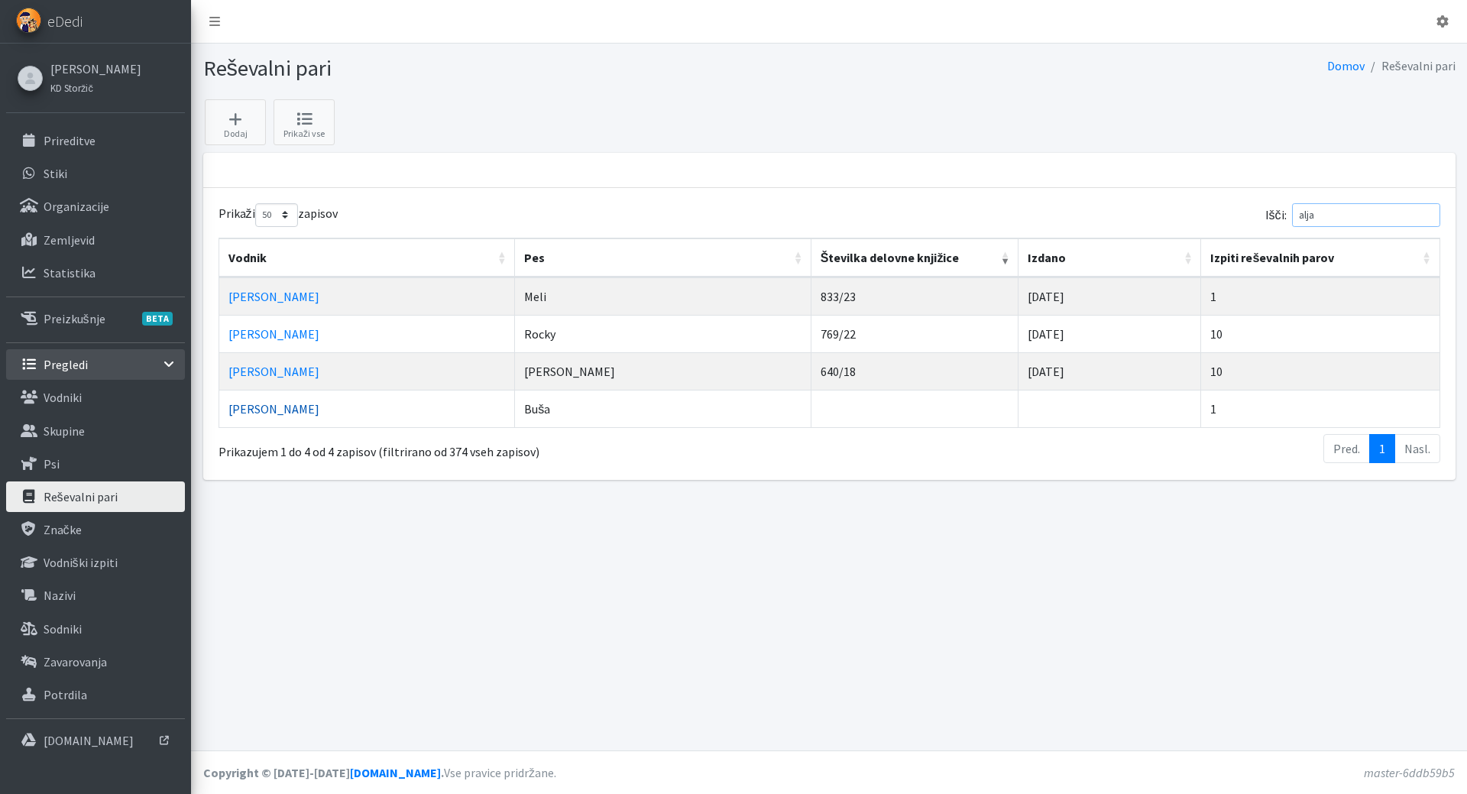  What do you see at coordinates (1409, 772) in the screenshot?
I see `em: master-6ddb59b5` at bounding box center [1409, 772].